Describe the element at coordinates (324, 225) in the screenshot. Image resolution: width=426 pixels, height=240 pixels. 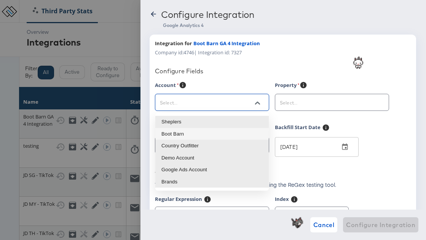
I see `button: Cancel` at that location.